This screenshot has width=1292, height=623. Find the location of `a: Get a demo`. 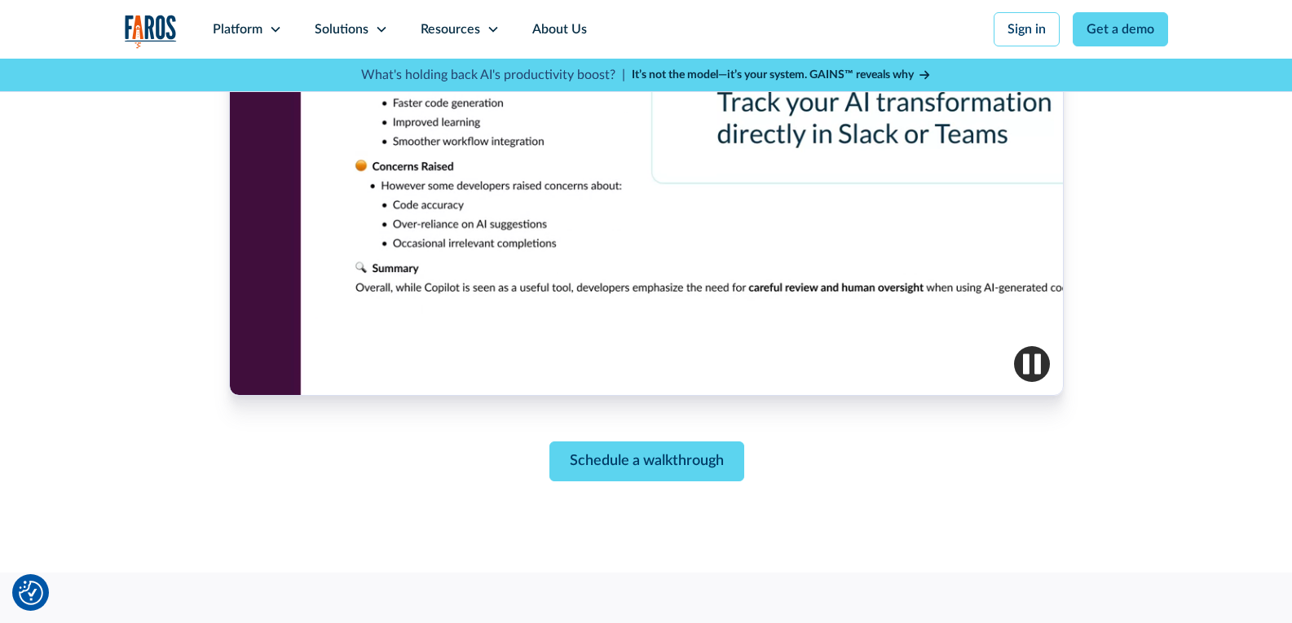

a: Get a demo is located at coordinates (1120, 29).